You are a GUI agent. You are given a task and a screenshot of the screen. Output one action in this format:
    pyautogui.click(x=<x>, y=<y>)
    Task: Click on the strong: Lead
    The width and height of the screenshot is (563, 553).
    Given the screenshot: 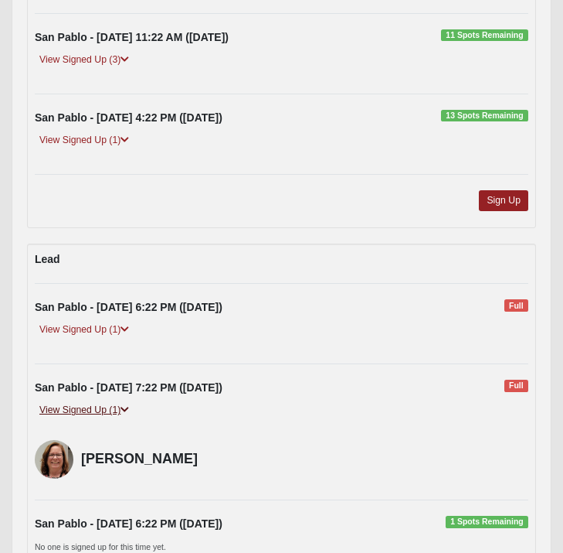 What is the action you would take?
    pyautogui.click(x=47, y=259)
    